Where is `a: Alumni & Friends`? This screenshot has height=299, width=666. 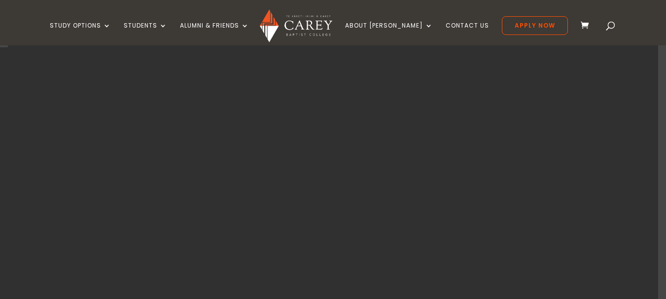 a: Alumni & Friends is located at coordinates (215, 34).